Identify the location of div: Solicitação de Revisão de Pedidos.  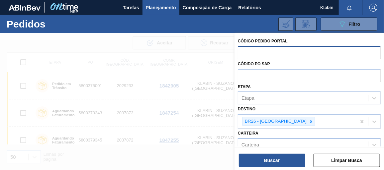
(306, 24).